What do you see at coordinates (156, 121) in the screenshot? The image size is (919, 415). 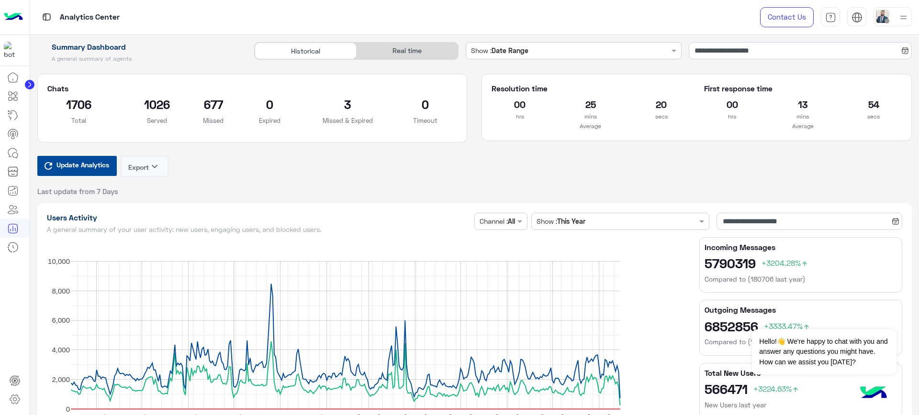 I see `p: Served` at bounding box center [156, 121].